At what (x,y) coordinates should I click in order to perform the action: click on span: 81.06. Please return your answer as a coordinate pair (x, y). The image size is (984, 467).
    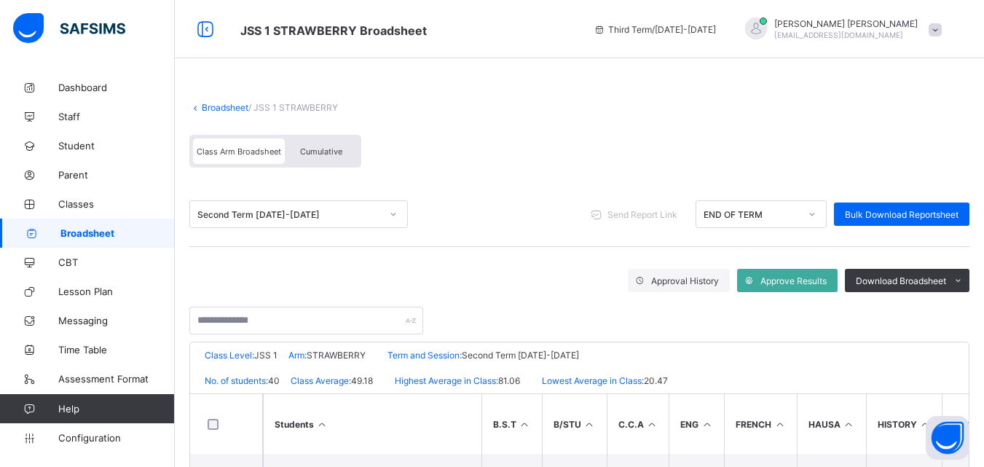
    Looking at the image, I should click on (509, 380).